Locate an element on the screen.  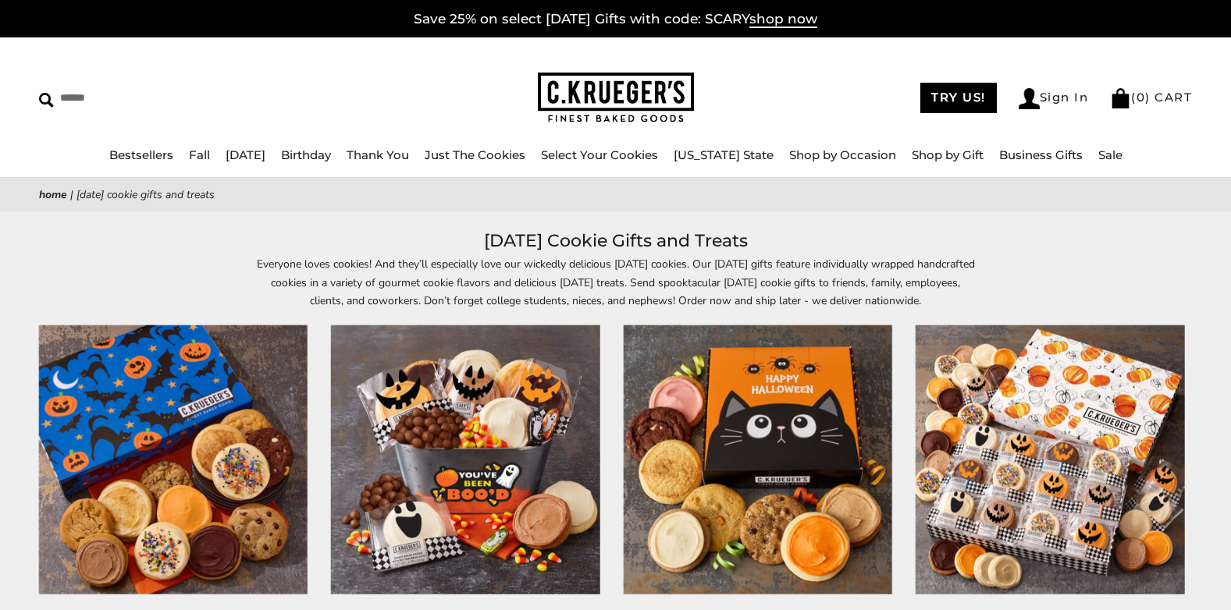
img: Bag is located at coordinates (1120, 98).